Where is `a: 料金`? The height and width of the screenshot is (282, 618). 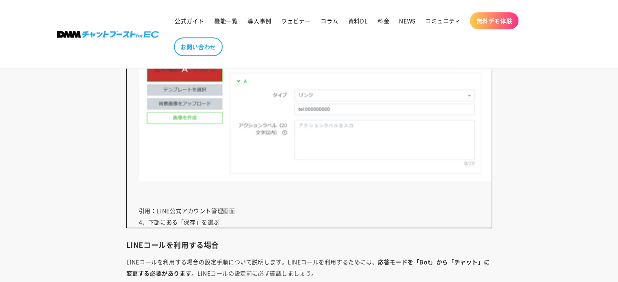
a: 料金 is located at coordinates (383, 21).